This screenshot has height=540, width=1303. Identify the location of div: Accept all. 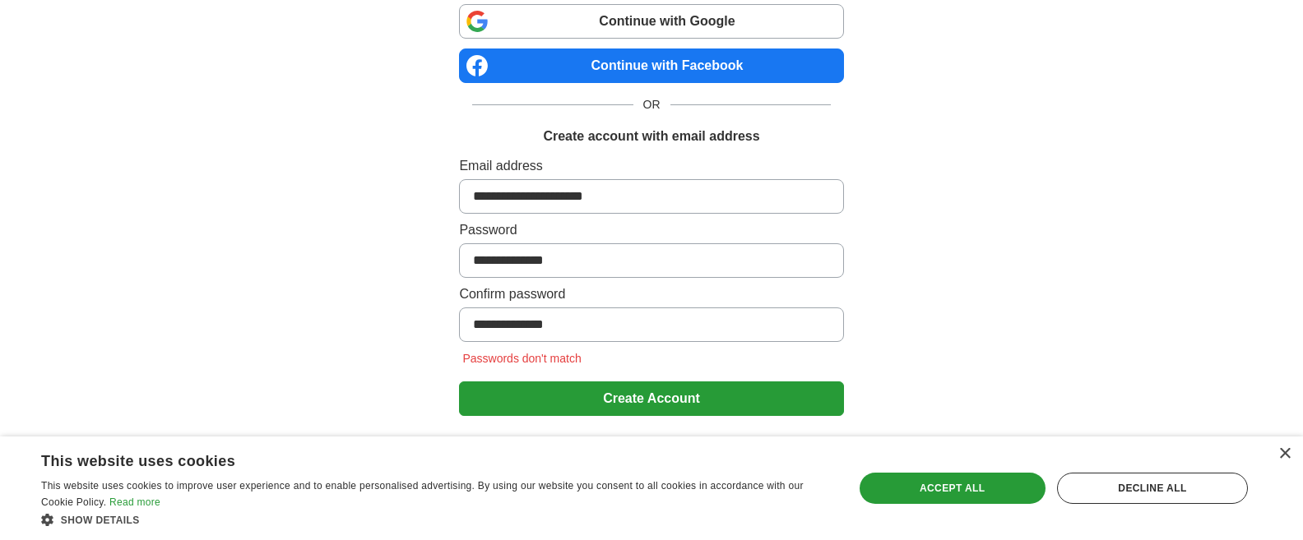
(953, 489).